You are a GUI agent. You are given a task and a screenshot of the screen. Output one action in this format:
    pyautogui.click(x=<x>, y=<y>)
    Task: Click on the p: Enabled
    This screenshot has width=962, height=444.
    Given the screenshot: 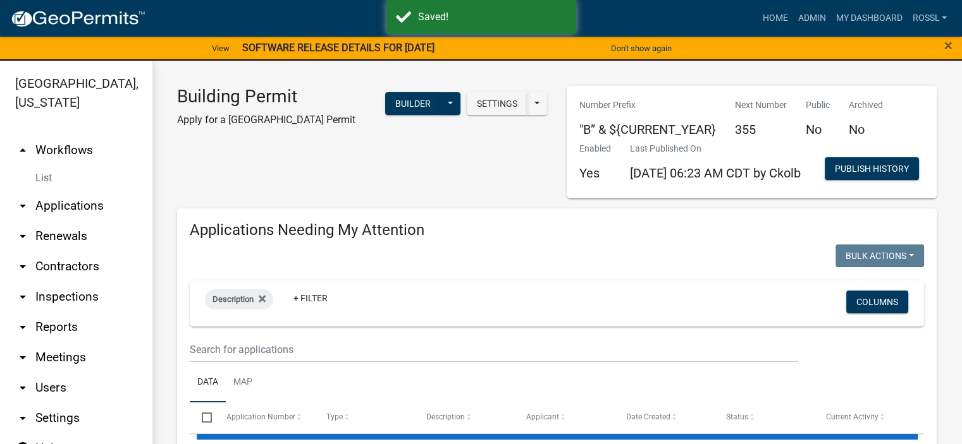 What is the action you would take?
    pyautogui.click(x=595, y=149)
    